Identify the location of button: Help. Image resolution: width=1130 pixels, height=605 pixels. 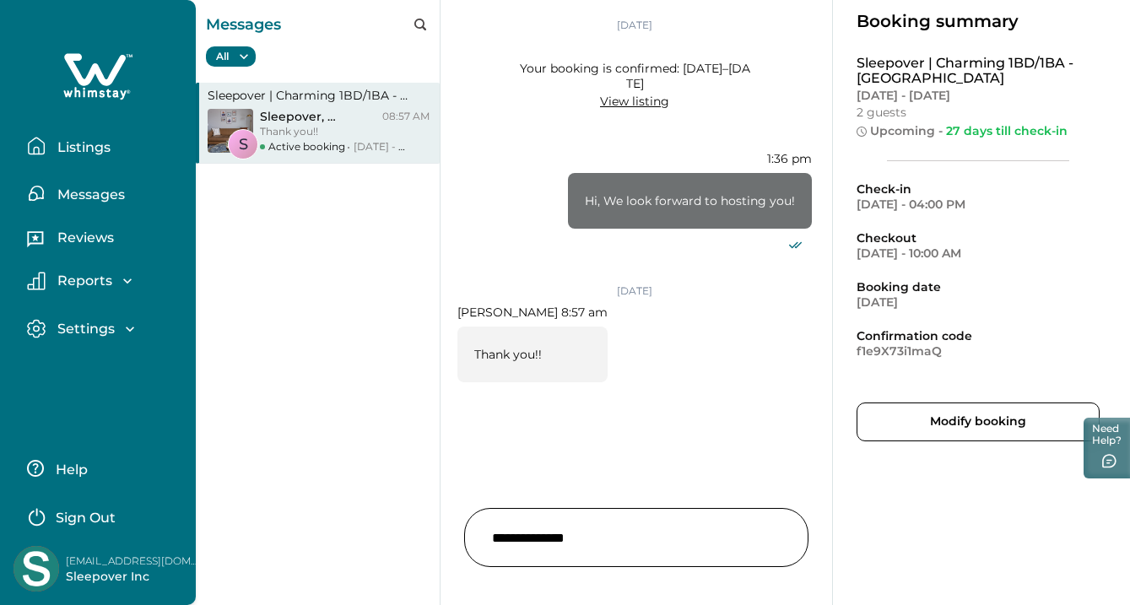
(101, 468).